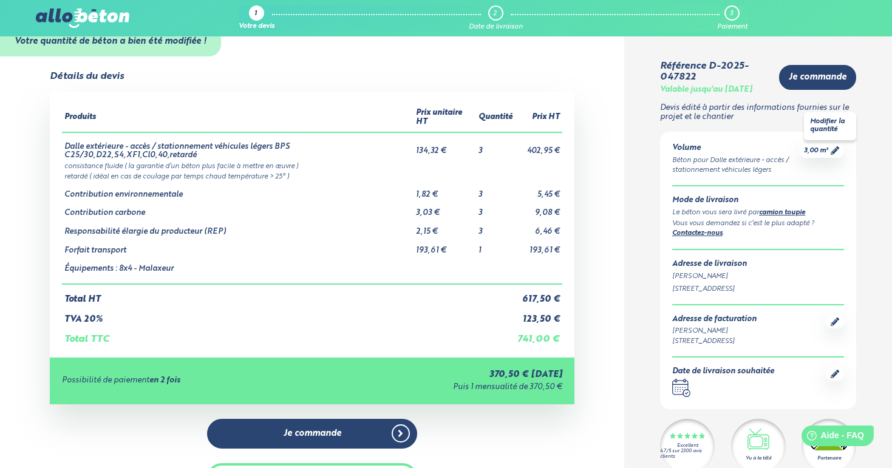 This screenshot has height=468, width=892. Describe the element at coordinates (192, 381) in the screenshot. I see `div: Possibilité de paiement` at that location.